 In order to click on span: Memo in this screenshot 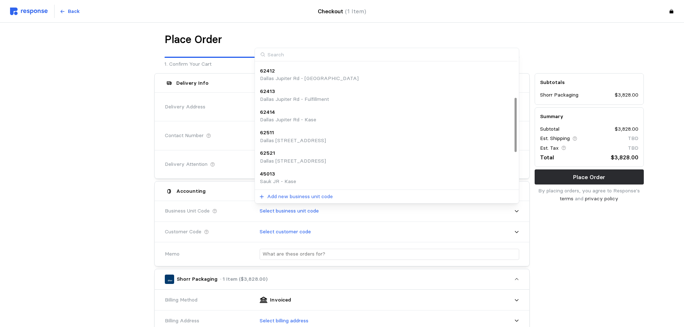, I will do `click(172, 254)`.